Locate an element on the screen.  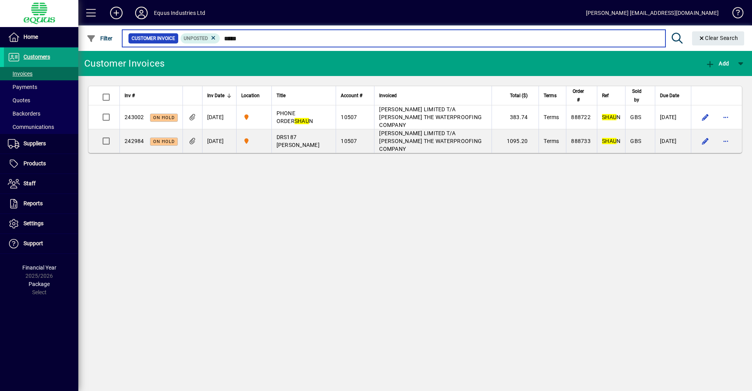
span: Inv # is located at coordinates (130, 96).